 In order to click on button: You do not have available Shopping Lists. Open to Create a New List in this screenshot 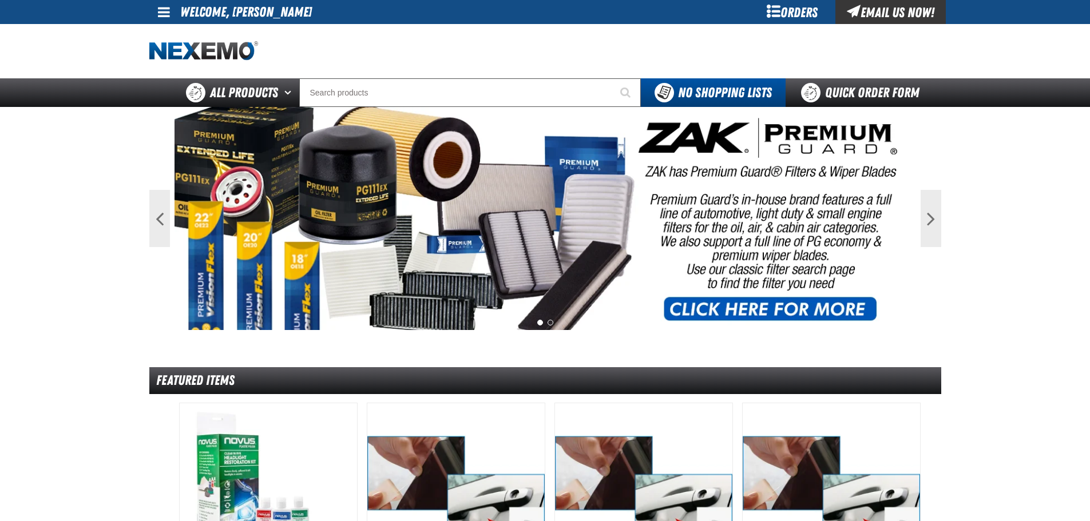, I will do `click(713, 93)`.